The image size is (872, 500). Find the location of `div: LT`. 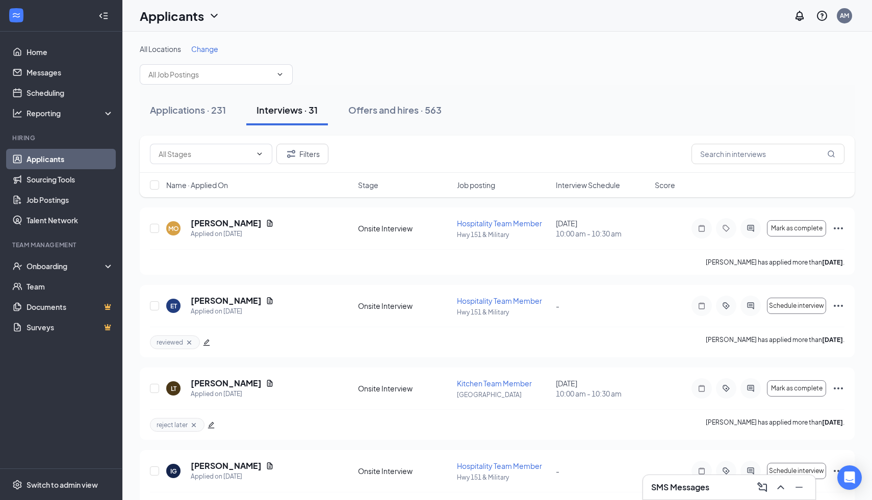

div: LT is located at coordinates (173, 388).